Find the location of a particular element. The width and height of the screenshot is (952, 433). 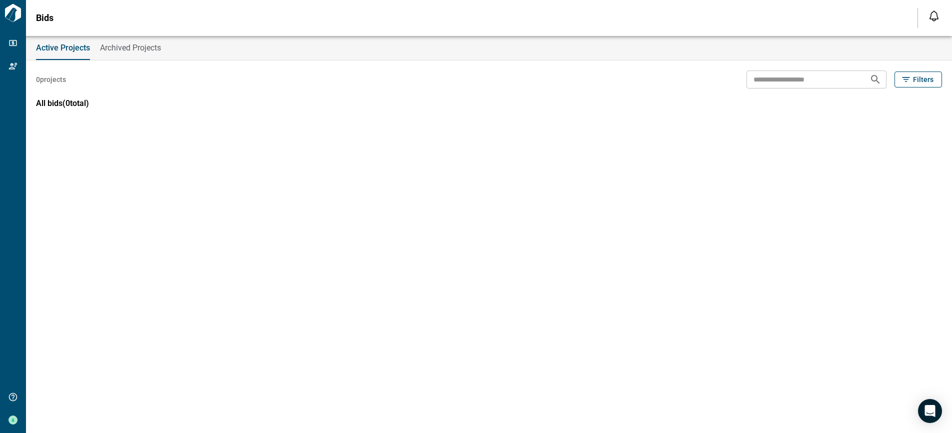

div: Open Intercom Messenger is located at coordinates (930, 411).